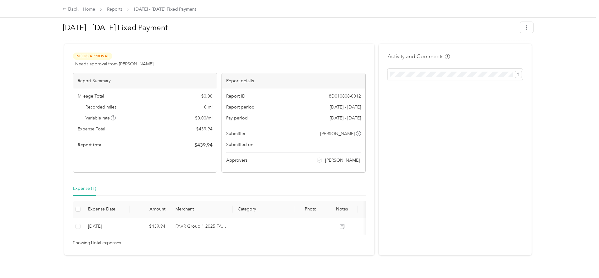  Describe the element at coordinates (342, 209) in the screenshot. I see `th: Notes` at that location.